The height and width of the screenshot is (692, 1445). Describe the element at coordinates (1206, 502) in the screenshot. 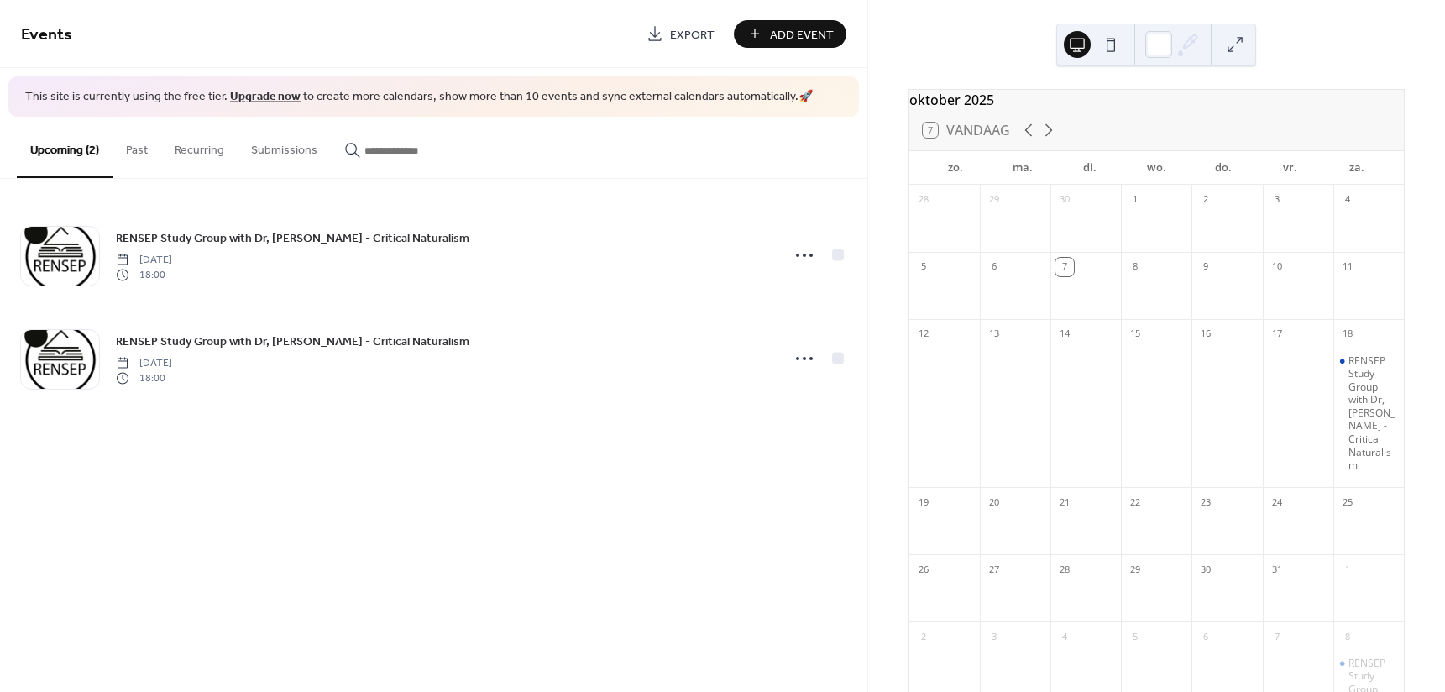

I see `div: 23` at that location.